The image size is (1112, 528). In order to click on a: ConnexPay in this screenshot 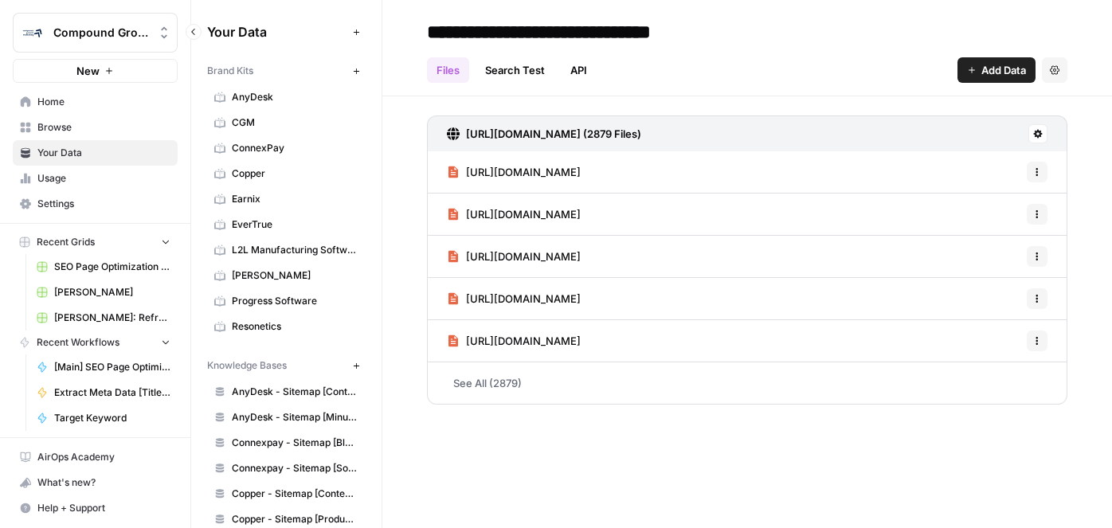, I will do `click(286, 148)`.